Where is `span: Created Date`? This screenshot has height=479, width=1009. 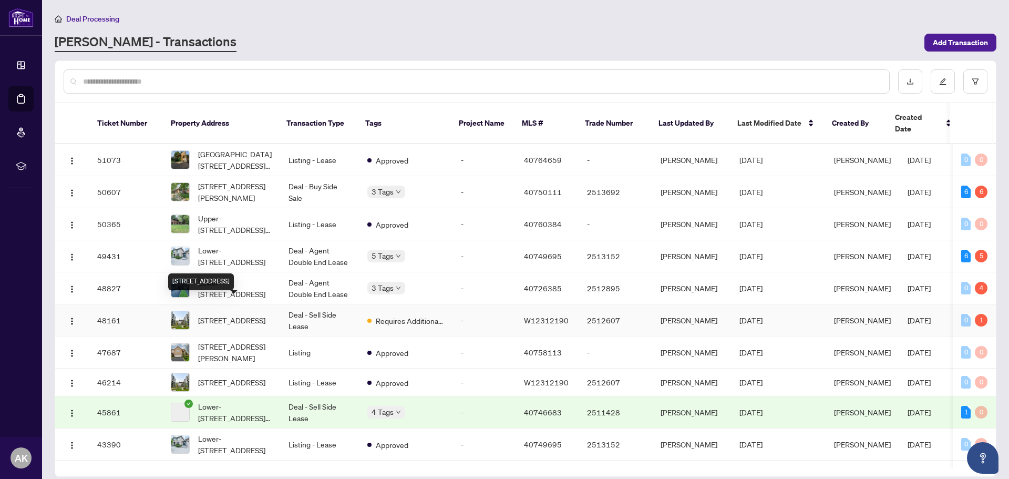 span: Created Date is located at coordinates (917, 123).